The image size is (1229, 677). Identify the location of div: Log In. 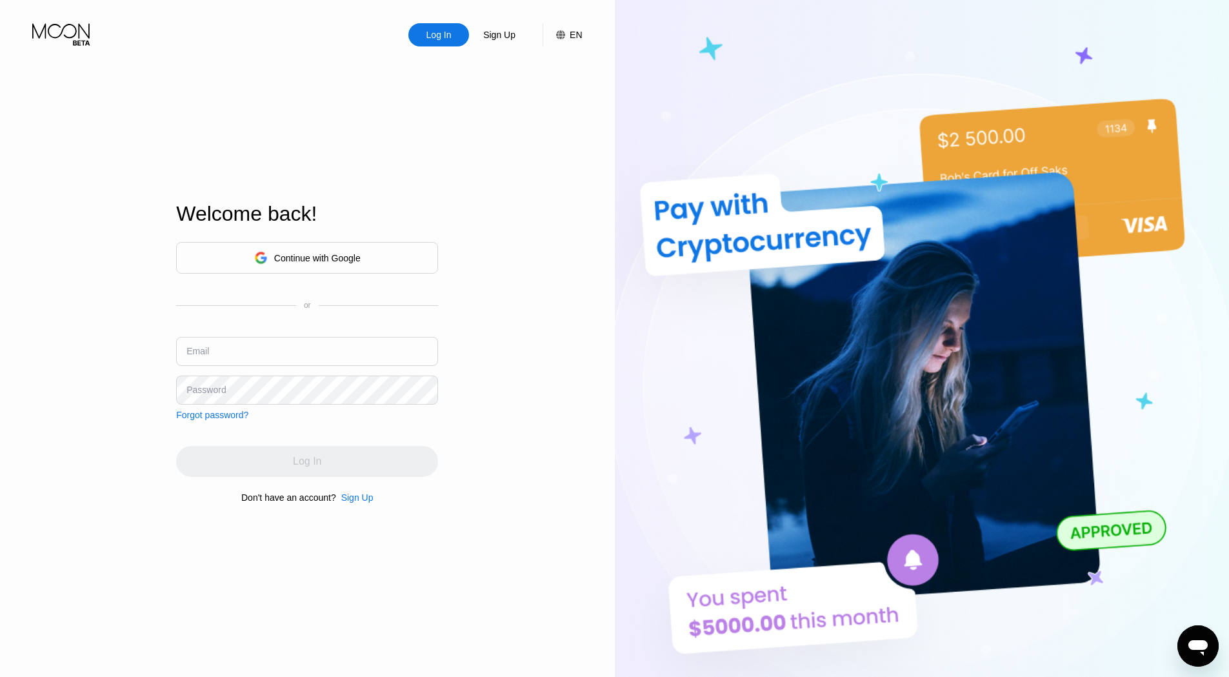
(439, 35).